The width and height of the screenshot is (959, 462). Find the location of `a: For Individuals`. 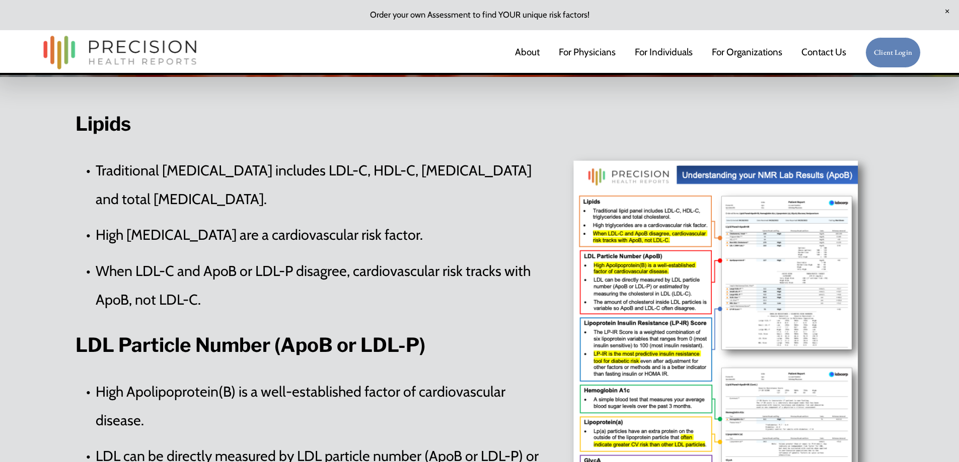

a: For Individuals is located at coordinates (663, 53).